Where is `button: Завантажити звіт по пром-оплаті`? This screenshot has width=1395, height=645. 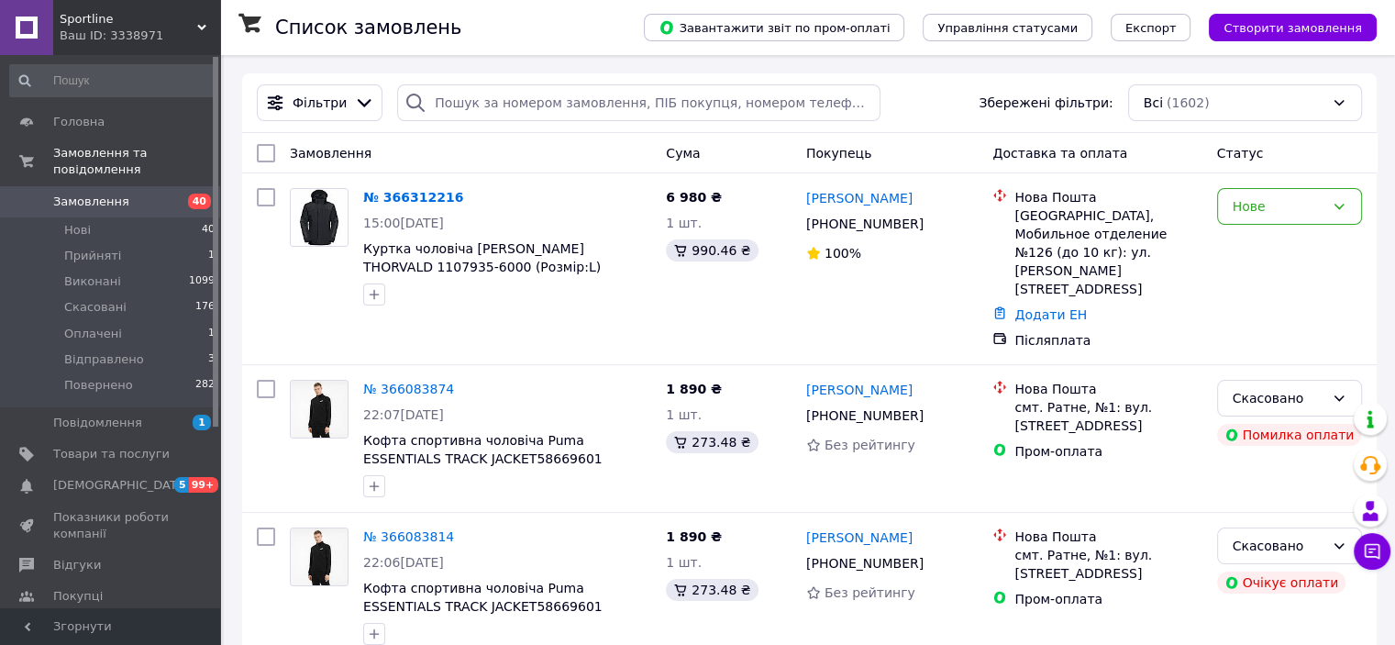 button: Завантажити звіт по пром-оплаті is located at coordinates (774, 28).